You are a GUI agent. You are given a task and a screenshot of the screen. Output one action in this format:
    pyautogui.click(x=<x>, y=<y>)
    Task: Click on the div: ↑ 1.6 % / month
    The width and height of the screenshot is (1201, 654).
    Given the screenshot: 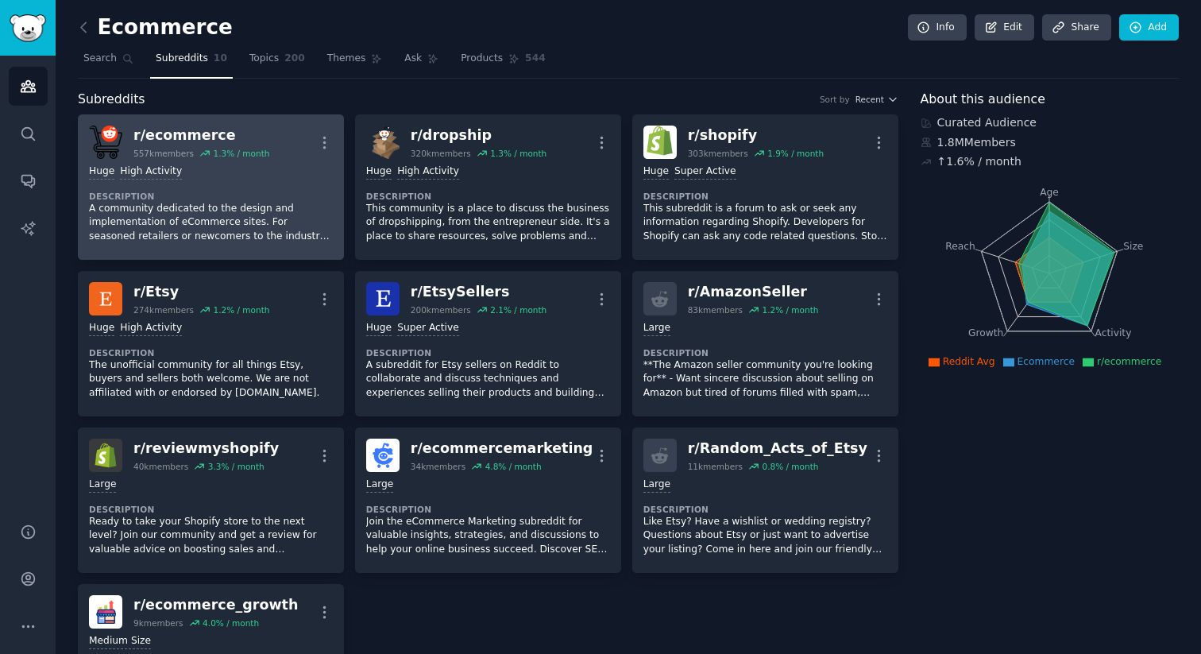 What is the action you would take?
    pyautogui.click(x=979, y=161)
    